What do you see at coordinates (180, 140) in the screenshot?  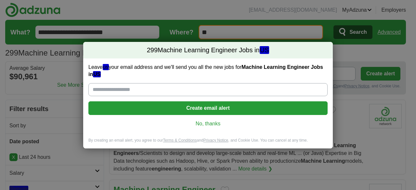 I see `a: Terms & Conditions` at bounding box center [180, 140].